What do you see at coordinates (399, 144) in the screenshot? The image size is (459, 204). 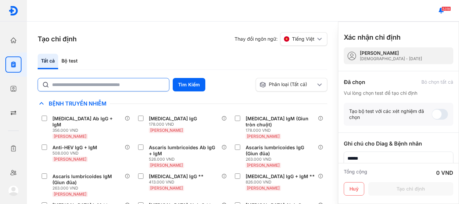 I see `div: Ghi chú cho Diag & Bệnh nhân` at bounding box center [399, 144].